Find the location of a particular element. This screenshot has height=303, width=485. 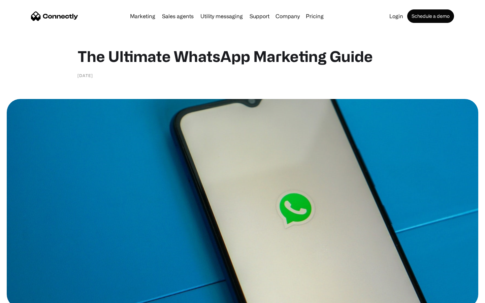

h1: The Ultimate WhatsApp Marketing Guide is located at coordinates (242, 56).